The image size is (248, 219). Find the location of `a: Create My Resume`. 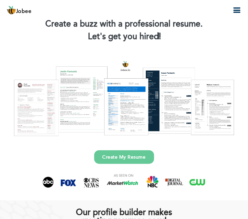

a: Create My Resume is located at coordinates (124, 157).